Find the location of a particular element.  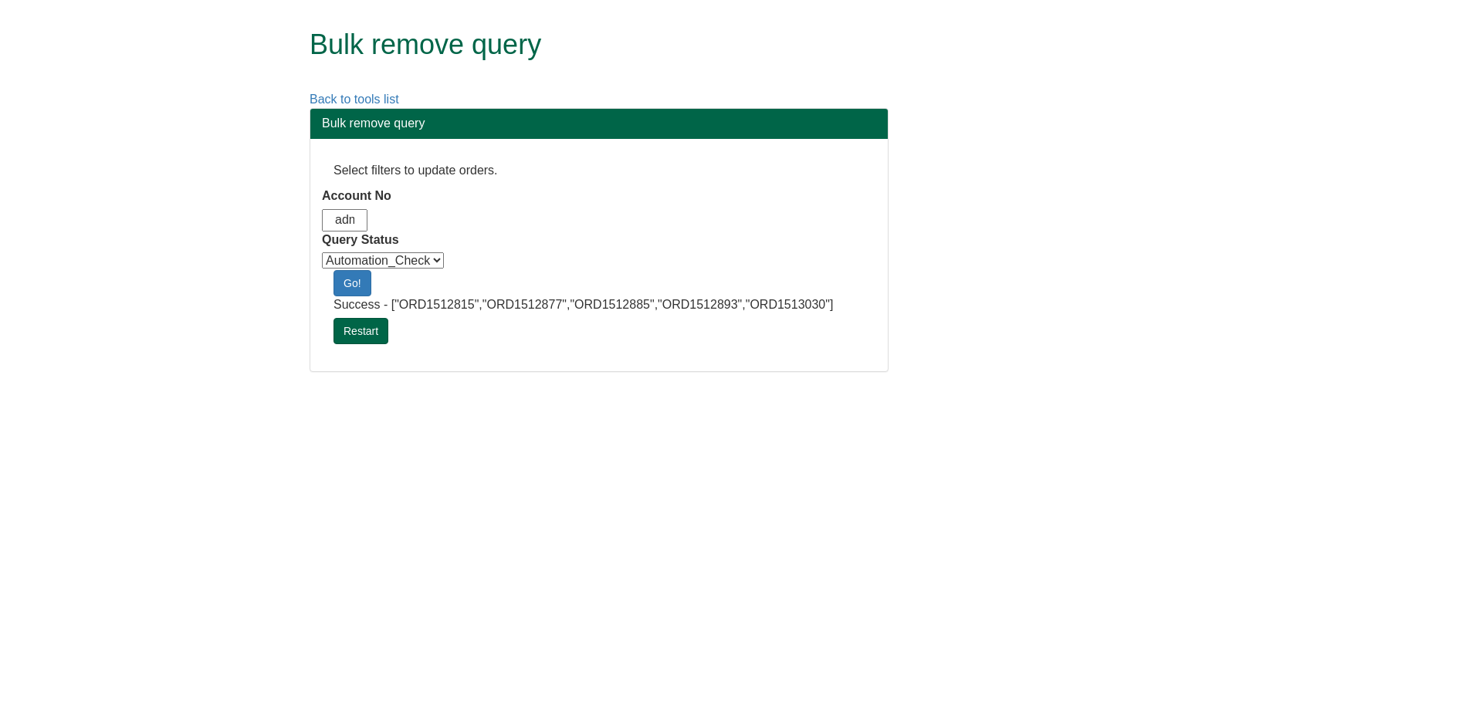

p: Select filters to update orders. is located at coordinates (599, 171).